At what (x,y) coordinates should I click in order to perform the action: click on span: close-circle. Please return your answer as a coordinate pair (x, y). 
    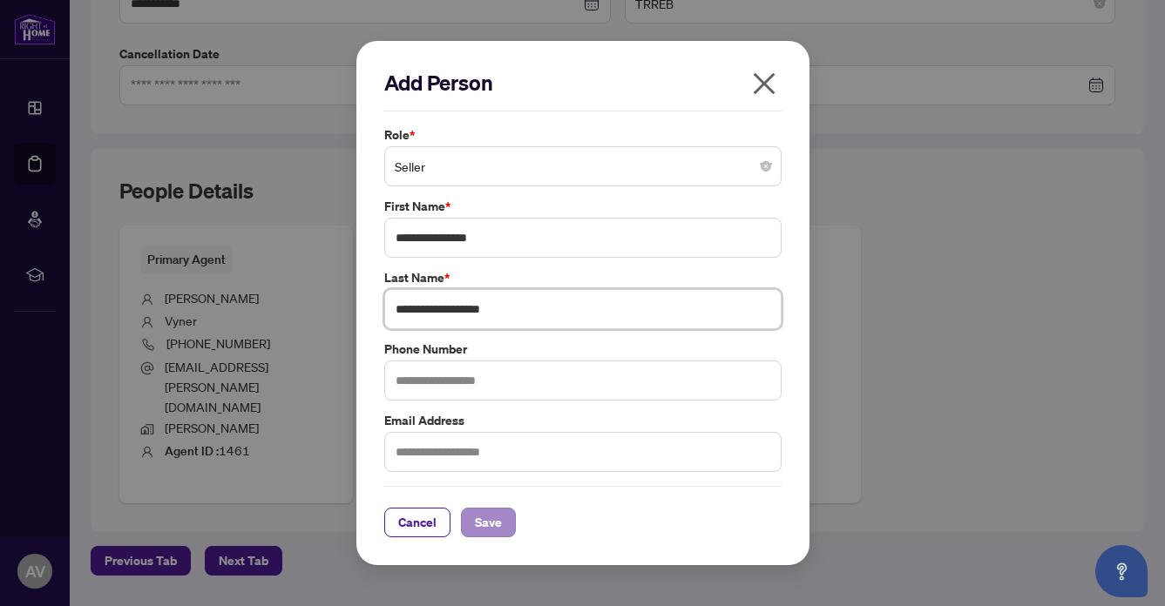
    Looking at the image, I should click on (766, 166).